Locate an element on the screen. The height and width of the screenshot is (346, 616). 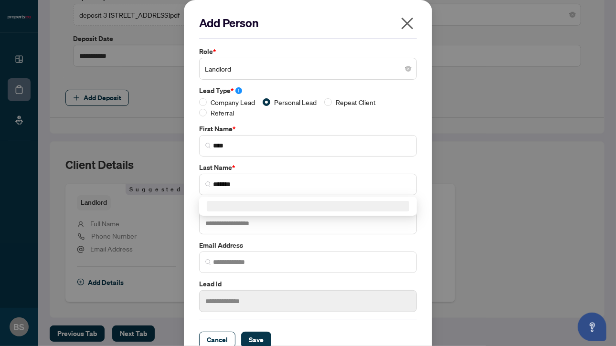
label: Lead Type is located at coordinates (308, 91).